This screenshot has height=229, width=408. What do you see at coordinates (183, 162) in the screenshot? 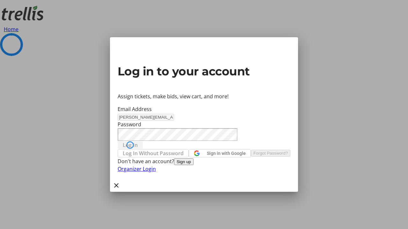
I see `button: Sign up` at bounding box center [183, 162].